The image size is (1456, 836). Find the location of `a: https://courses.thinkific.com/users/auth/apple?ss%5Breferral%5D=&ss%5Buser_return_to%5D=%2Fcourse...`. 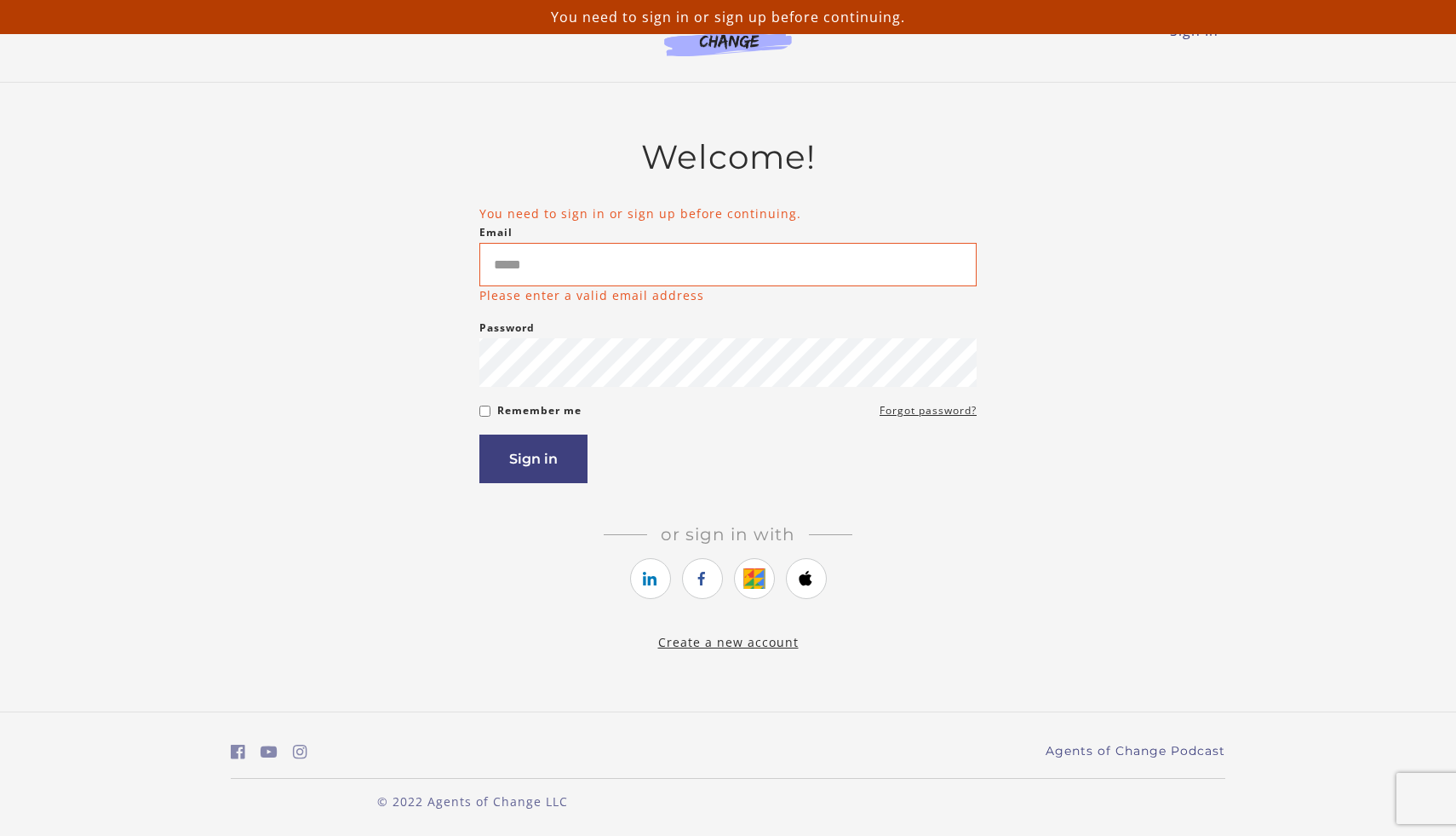

a: https://courses.thinkific.com/users/auth/apple?ss%5Breferral%5D=&ss%5Buser_return_to%5D=%2Fcourse... is located at coordinates (807, 578).